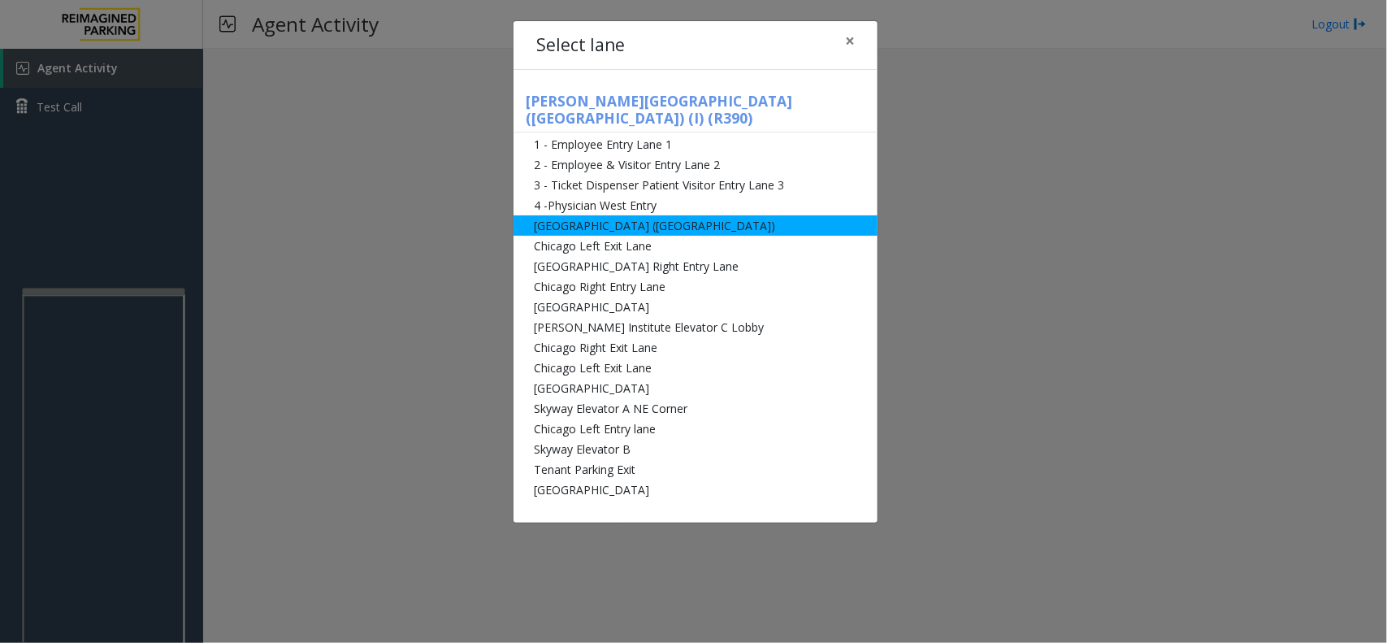 Image resolution: width=1387 pixels, height=643 pixels. I want to click on li: 3 - Ticket Dispenser Patient Visitor Entry Lane 3, so click(696, 184).